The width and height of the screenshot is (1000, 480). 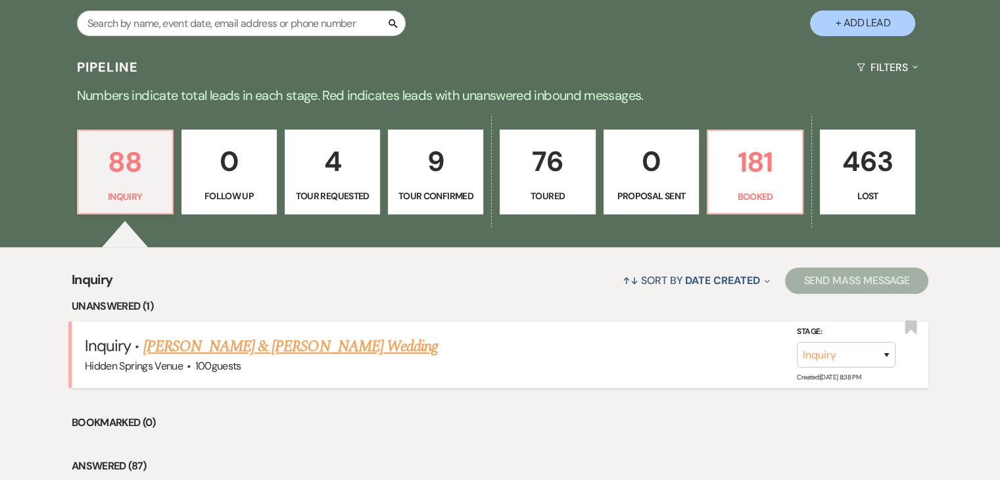 What do you see at coordinates (887, 67) in the screenshot?
I see `button: Filters` at bounding box center [887, 67].